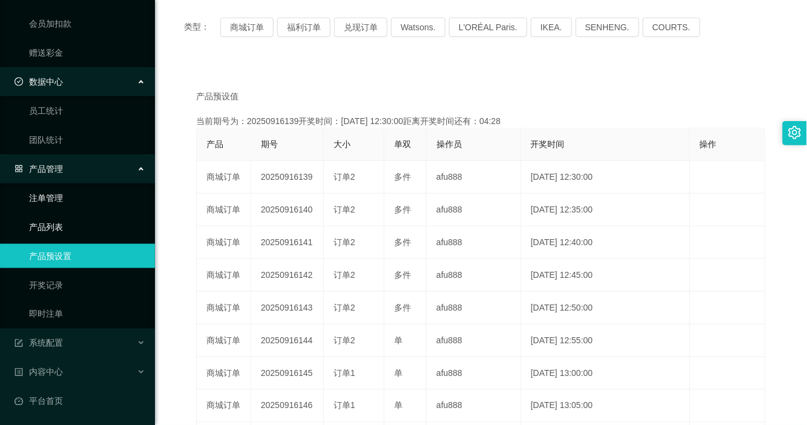 The width and height of the screenshot is (807, 425). I want to click on button: COURTS., so click(671, 27).